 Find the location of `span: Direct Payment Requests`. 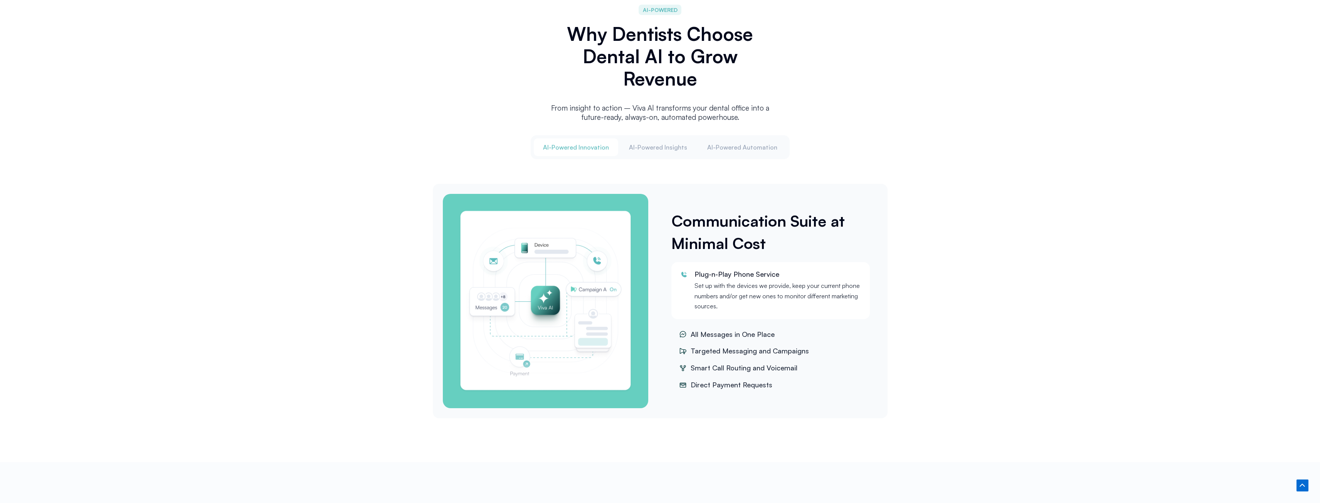

span: Direct Payment Requests is located at coordinates (731, 385).